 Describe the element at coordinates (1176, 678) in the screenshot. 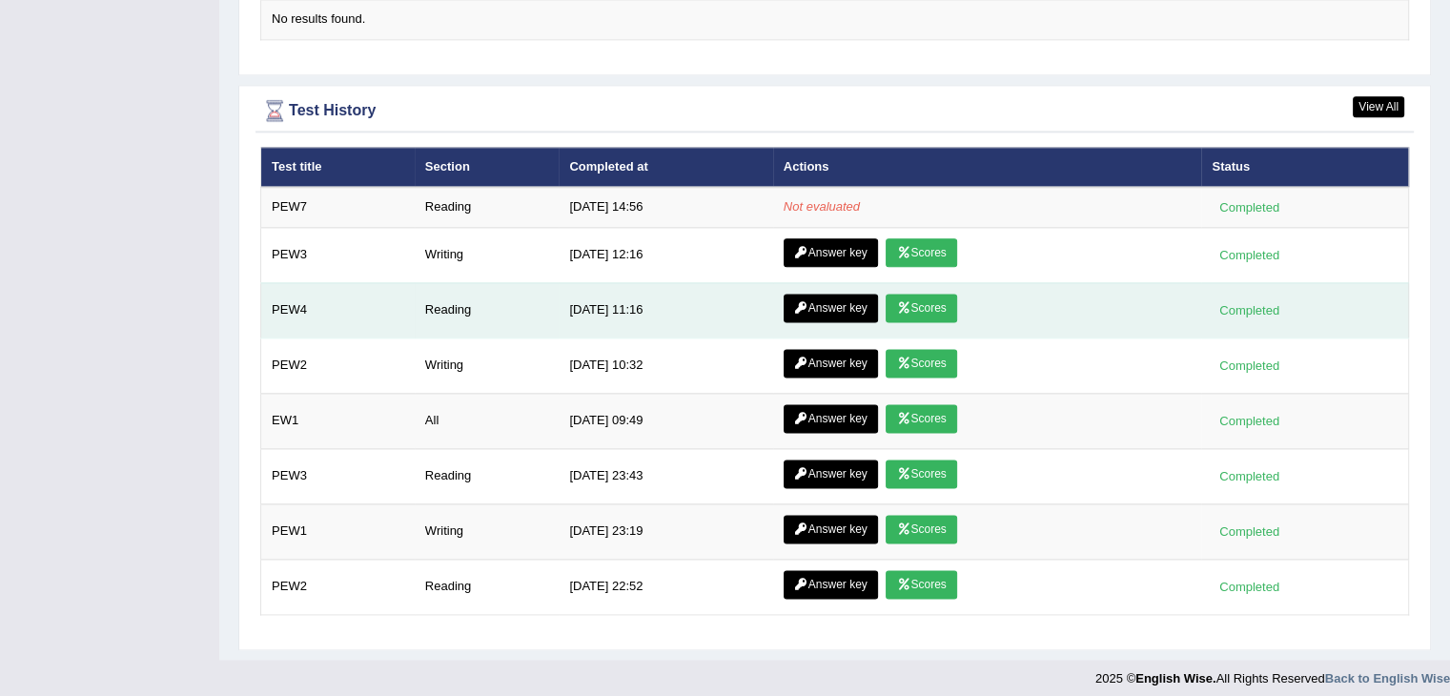

I see `strong: English Wise.` at that location.